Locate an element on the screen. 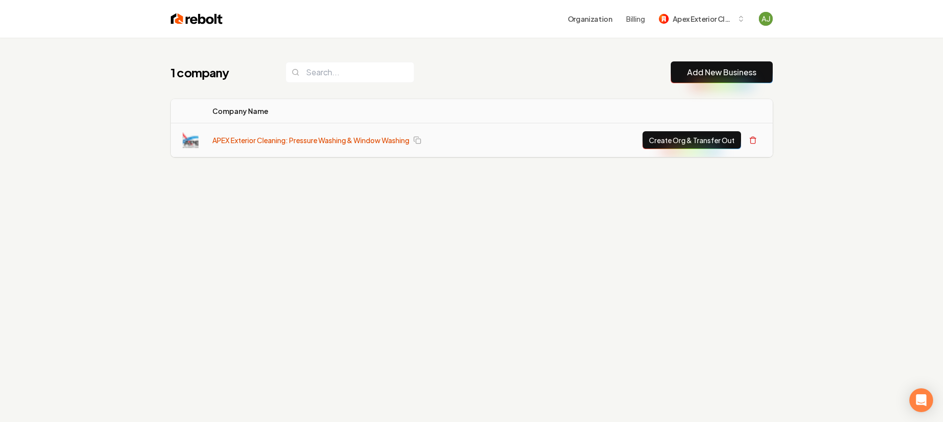 This screenshot has width=943, height=422. span: Apex Exterior Cleaning: Pressure Washing & Window Washing is located at coordinates (703, 19).